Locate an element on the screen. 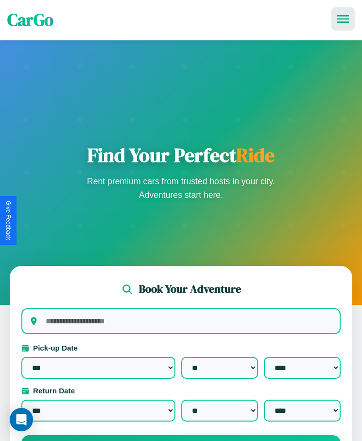 Image resolution: width=362 pixels, height=441 pixels. div: Give Feedback is located at coordinates (8, 220).